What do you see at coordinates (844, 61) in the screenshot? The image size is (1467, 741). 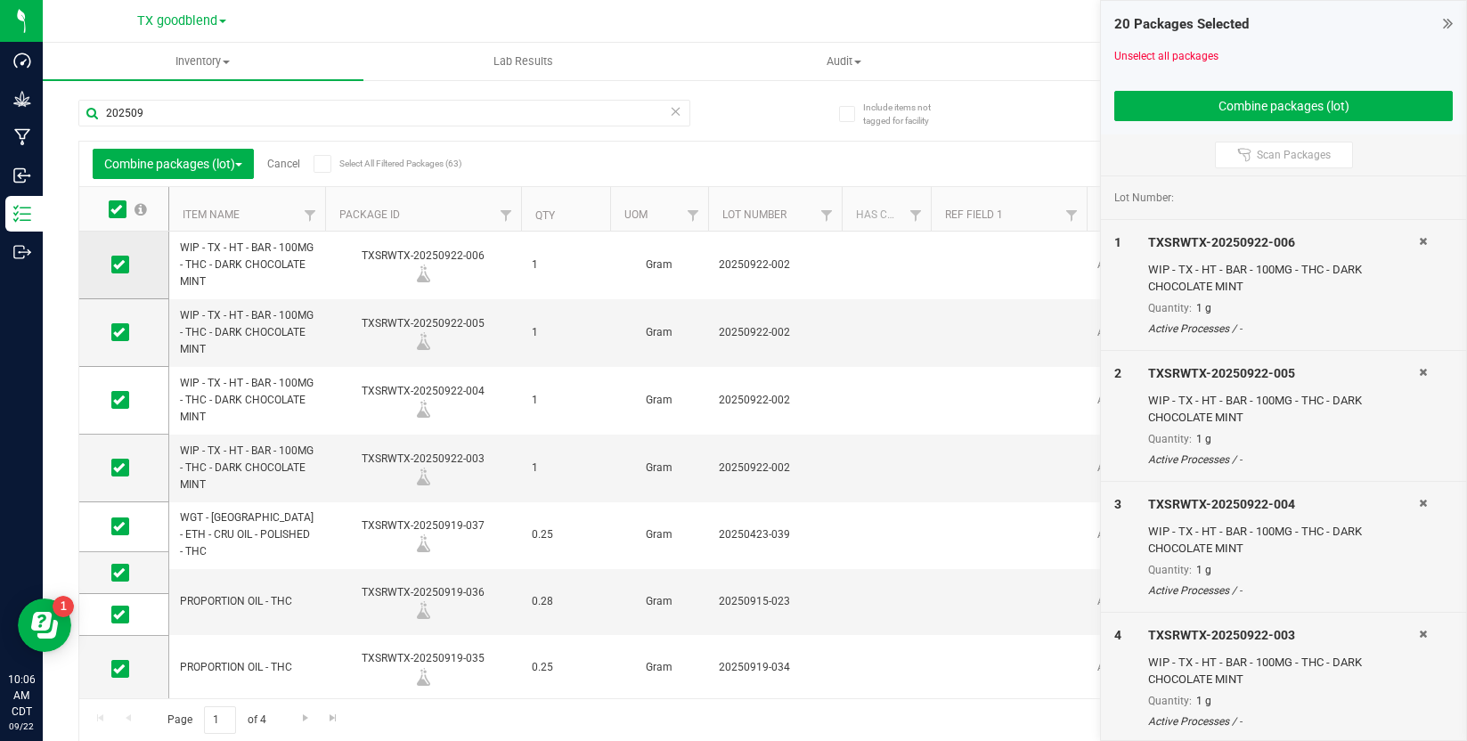 I see `span: Audit` at bounding box center [844, 61].